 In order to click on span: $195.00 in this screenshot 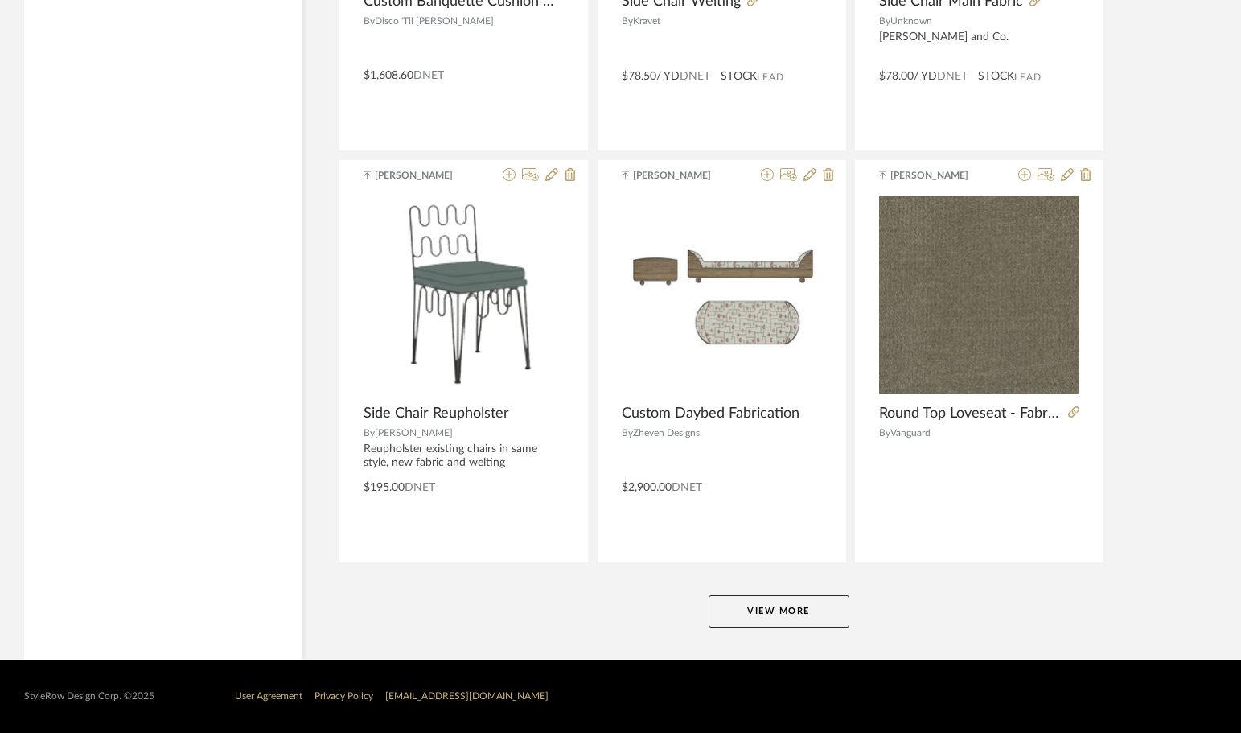, I will do `click(384, 487)`.